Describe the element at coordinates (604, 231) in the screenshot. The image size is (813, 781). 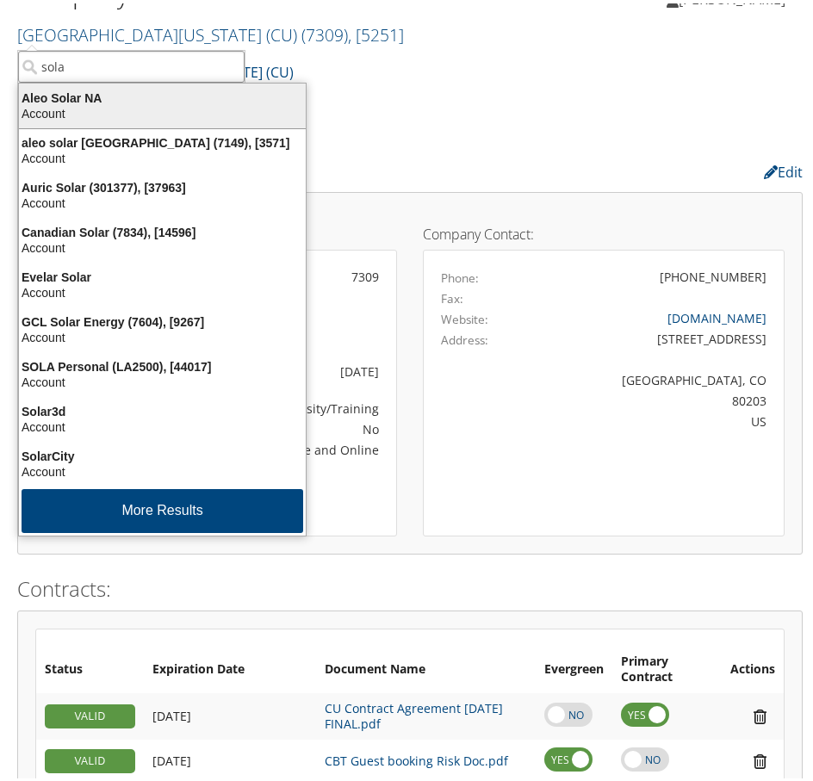
I see `h4: Company Contact:` at that location.